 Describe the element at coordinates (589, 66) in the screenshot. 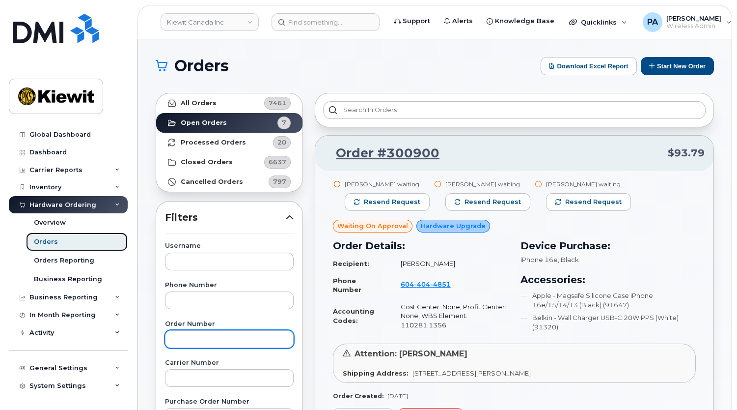

I see `a: Download Excel Report` at that location.